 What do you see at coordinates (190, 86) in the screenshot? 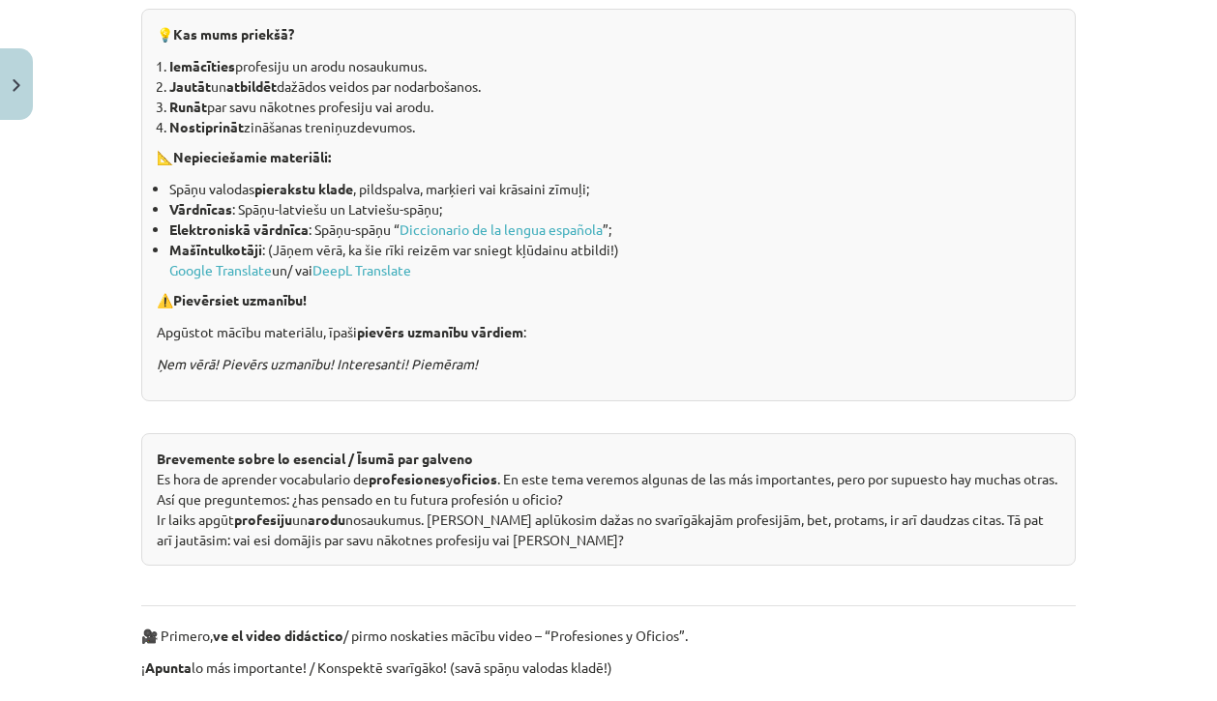
I see `b: Jautāt` at bounding box center [190, 86].